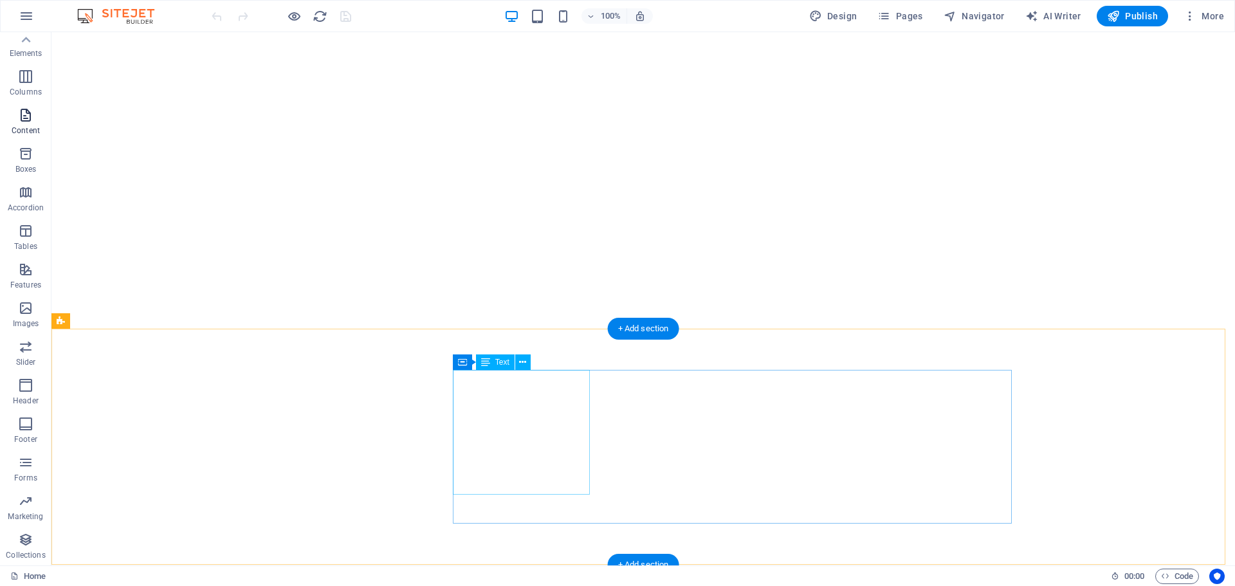  What do you see at coordinates (1177, 576) in the screenshot?
I see `button: Code` at bounding box center [1177, 576].